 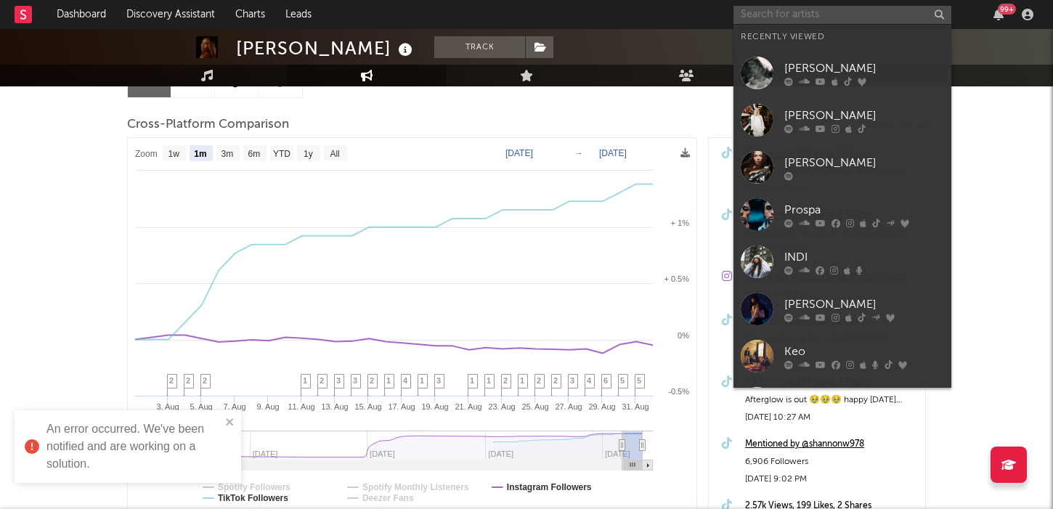 I want to click on text: + 0.5%, so click(x=676, y=279).